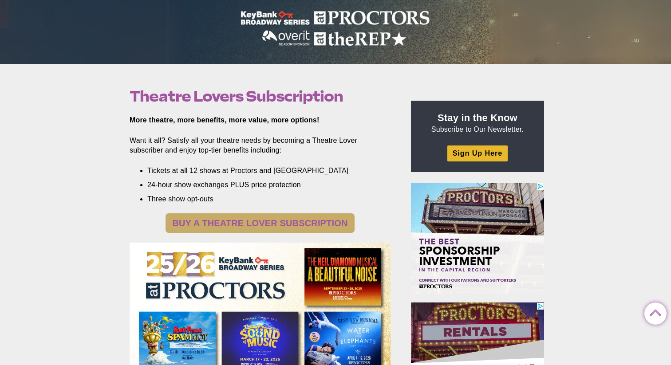 This screenshot has width=671, height=365. What do you see at coordinates (260, 96) in the screenshot?
I see `h1: Theatre Lovers Subscription` at bounding box center [260, 96].